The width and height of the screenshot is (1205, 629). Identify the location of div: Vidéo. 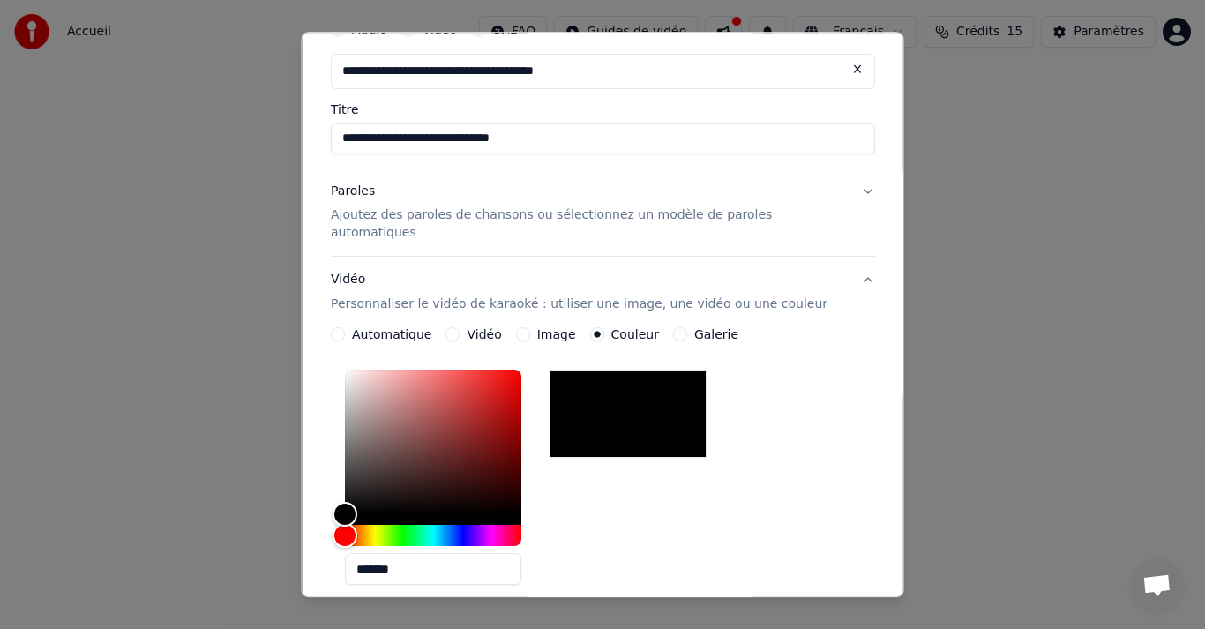
(579, 293).